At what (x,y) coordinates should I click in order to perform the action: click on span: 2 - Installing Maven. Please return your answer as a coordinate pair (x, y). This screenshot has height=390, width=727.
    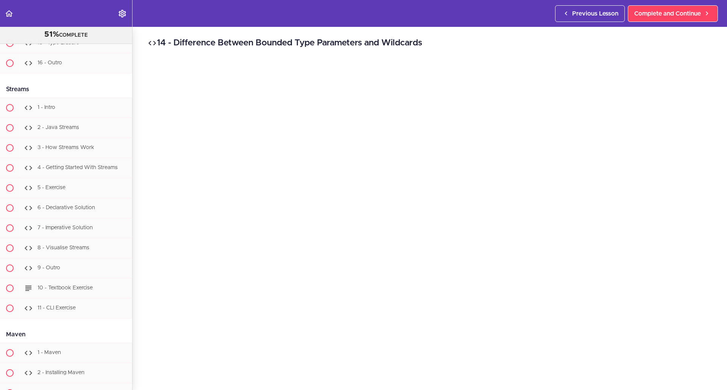
    Looking at the image, I should click on (61, 373).